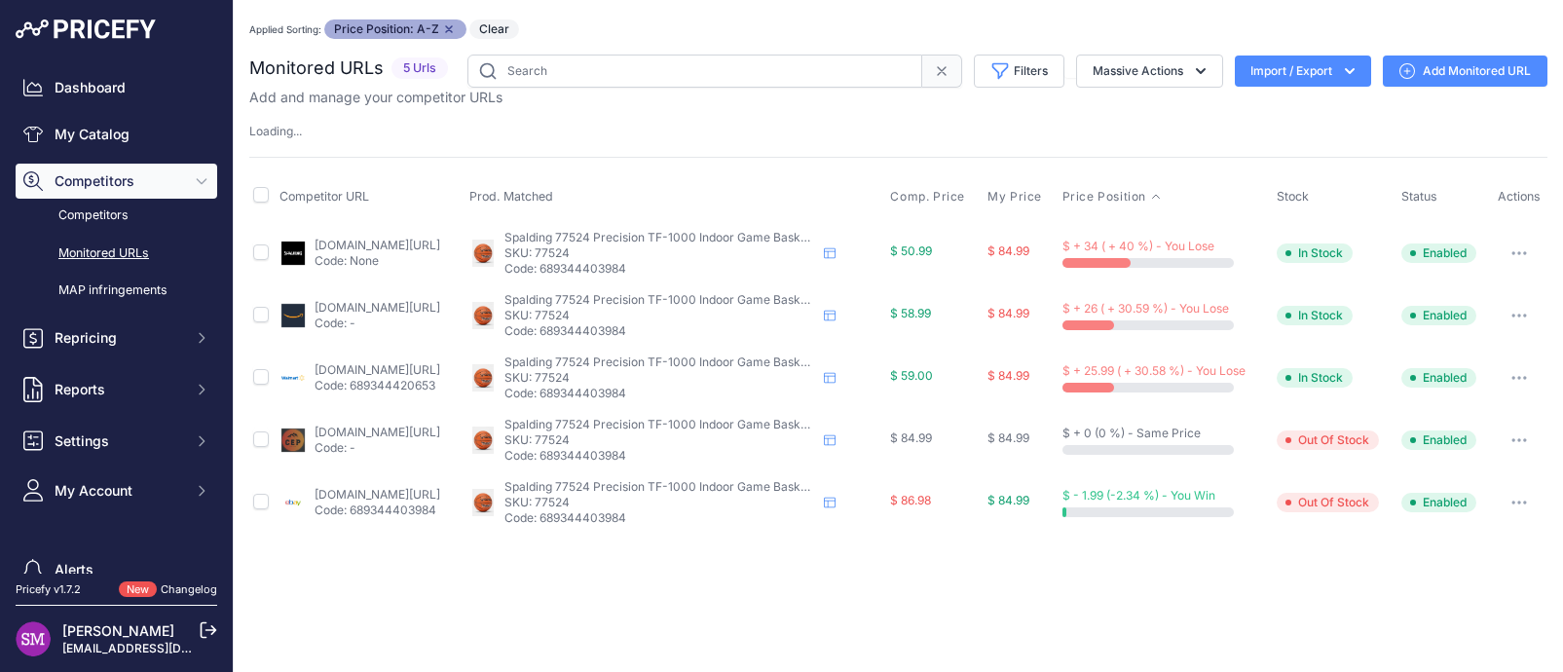 This screenshot has width=1563, height=672. What do you see at coordinates (116, 440) in the screenshot?
I see `button: Settings` at bounding box center [116, 440].